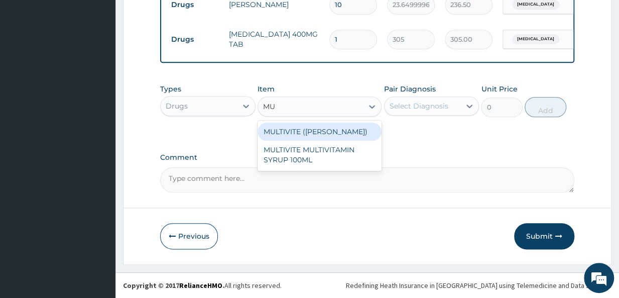 This screenshot has width=619, height=298. I want to click on span: We're online!, so click(98, 137).